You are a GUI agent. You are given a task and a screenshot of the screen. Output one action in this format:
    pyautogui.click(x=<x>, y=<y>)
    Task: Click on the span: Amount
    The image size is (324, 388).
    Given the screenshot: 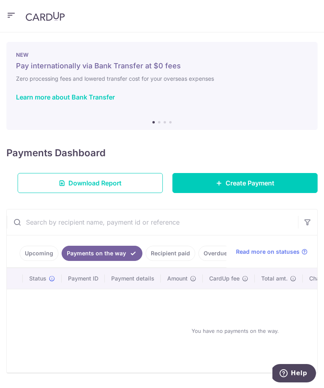 What is the action you would take?
    pyautogui.click(x=177, y=279)
    